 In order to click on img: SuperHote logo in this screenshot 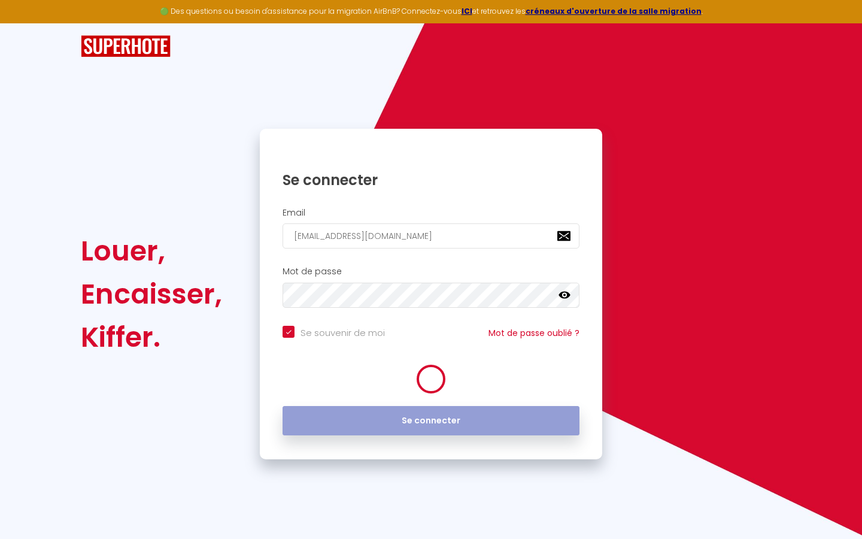, I will do `click(126, 46)`.